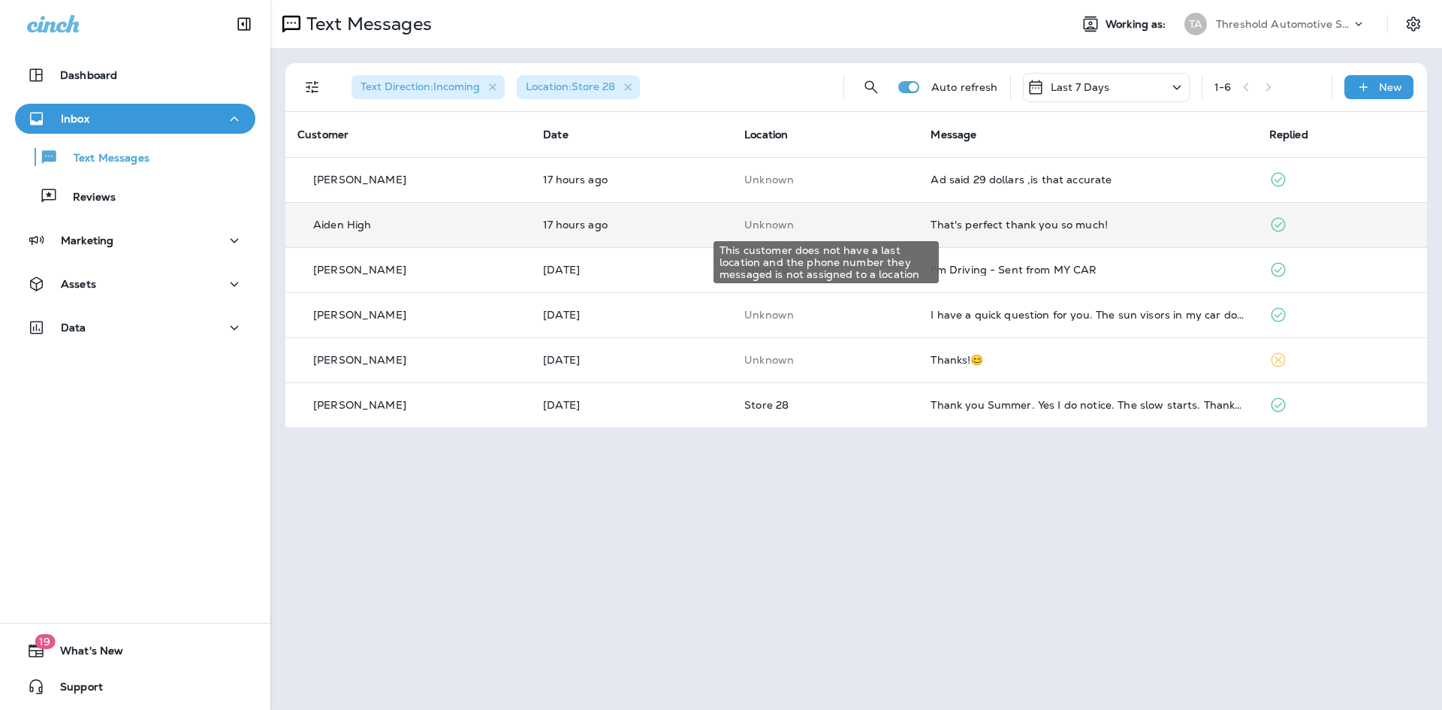  I want to click on div: 1 - 6, so click(1223, 87).